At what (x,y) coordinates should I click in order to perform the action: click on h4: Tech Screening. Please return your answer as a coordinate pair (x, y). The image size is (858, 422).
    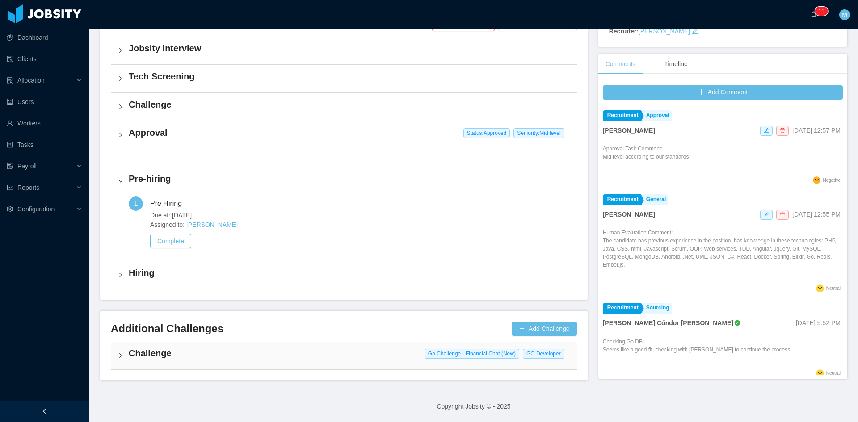
    Looking at the image, I should click on (349, 76).